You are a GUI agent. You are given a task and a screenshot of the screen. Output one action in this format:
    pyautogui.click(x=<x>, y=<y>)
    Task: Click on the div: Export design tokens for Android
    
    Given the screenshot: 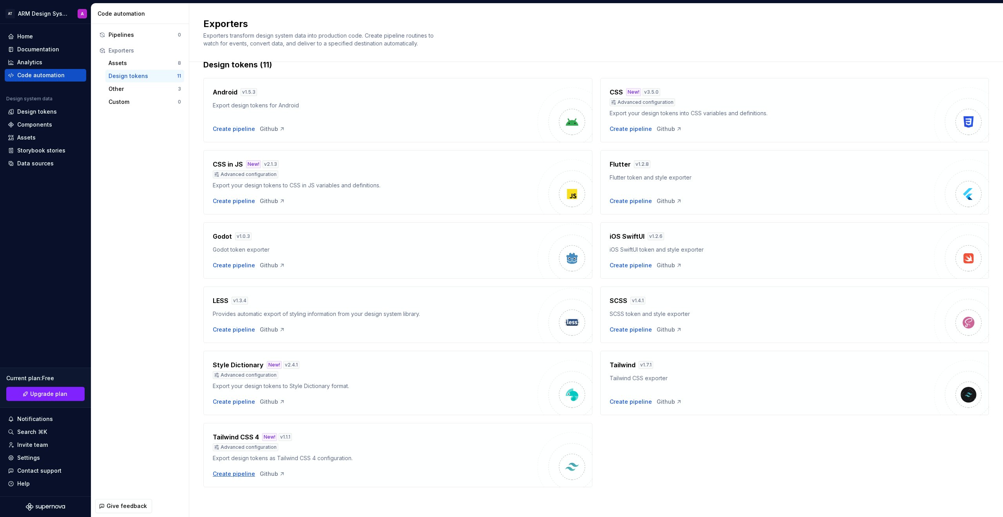 What is the action you would take?
    pyautogui.click(x=375, y=105)
    